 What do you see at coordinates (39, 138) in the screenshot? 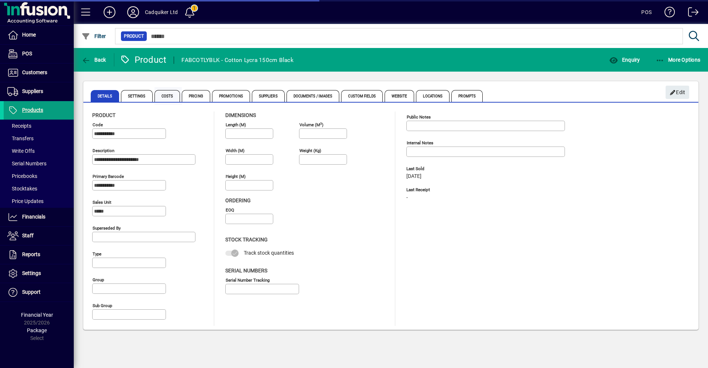
I see `a: Transfers` at bounding box center [39, 138].